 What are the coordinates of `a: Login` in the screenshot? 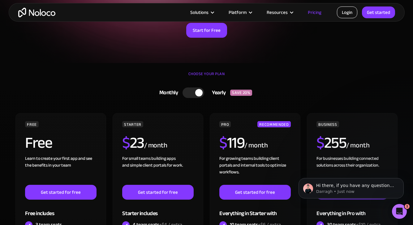 It's located at (347, 12).